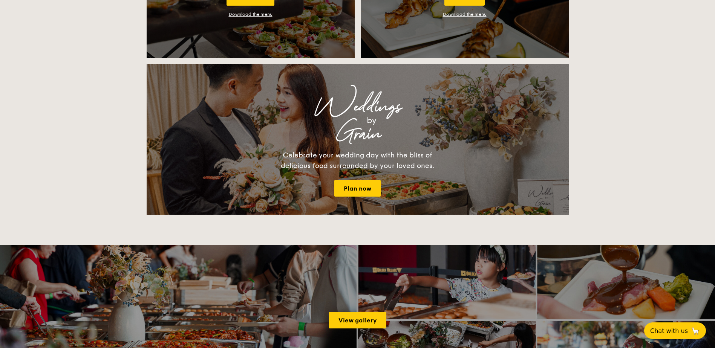  I want to click on div: by, so click(372, 121).